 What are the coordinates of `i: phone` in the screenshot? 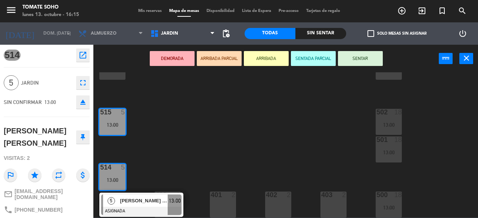 It's located at (8, 210).